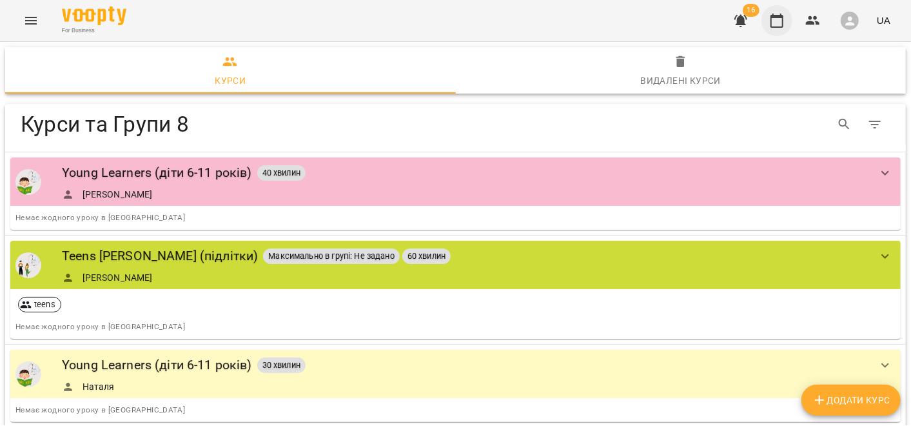 The height and width of the screenshot is (426, 911). Describe the element at coordinates (44, 304) in the screenshot. I see `span: teens` at that location.